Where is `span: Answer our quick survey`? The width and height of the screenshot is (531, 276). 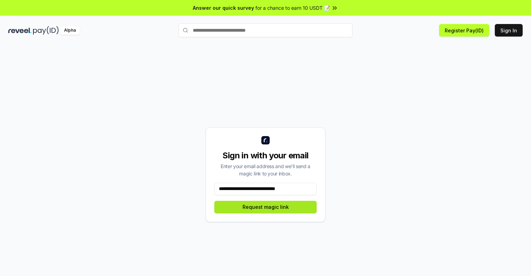
span: Answer our quick survey is located at coordinates (223, 8).